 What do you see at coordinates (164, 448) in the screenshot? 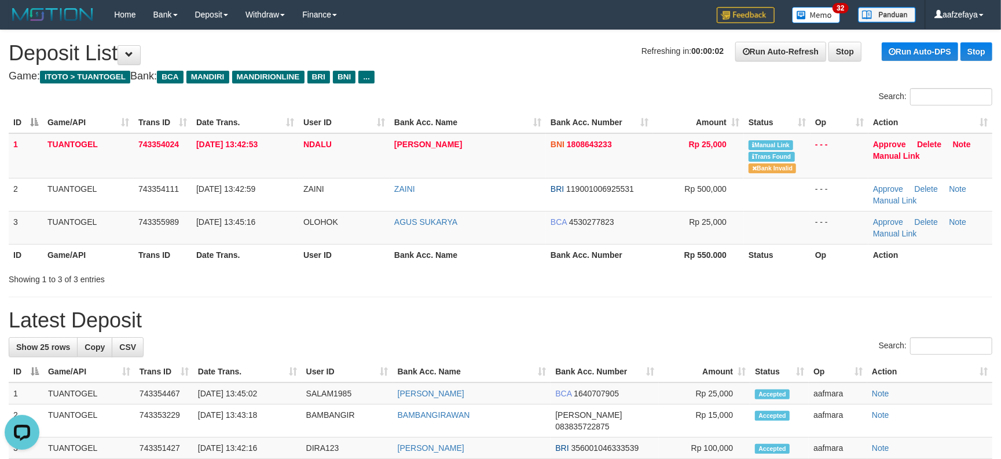
I see `td: 743351427` at bounding box center [164, 448].